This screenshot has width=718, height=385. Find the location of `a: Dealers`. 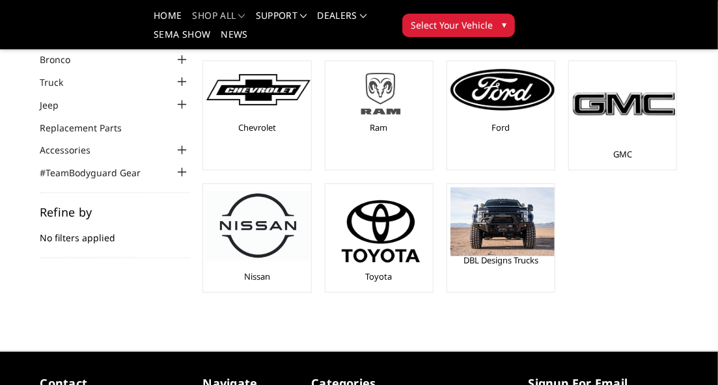

a: Dealers is located at coordinates (342, 20).